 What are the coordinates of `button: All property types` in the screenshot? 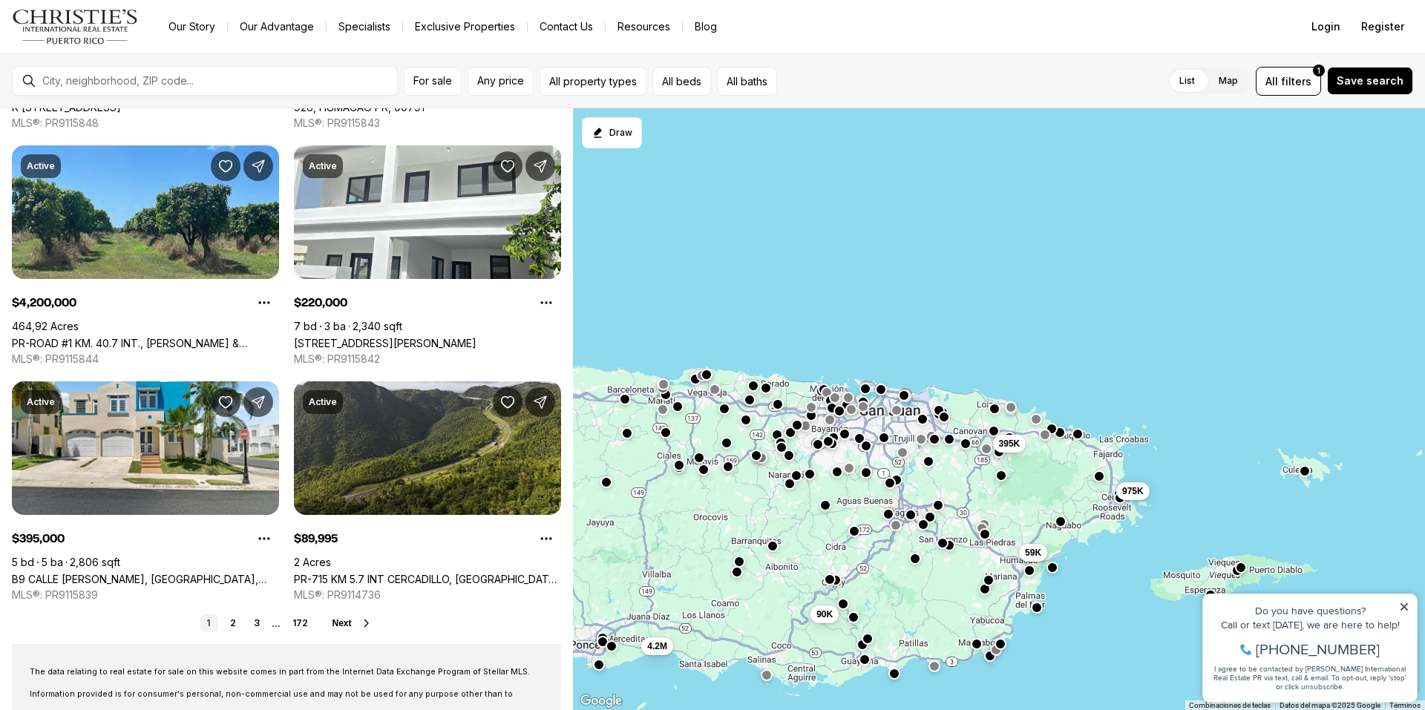 It's located at (593, 81).